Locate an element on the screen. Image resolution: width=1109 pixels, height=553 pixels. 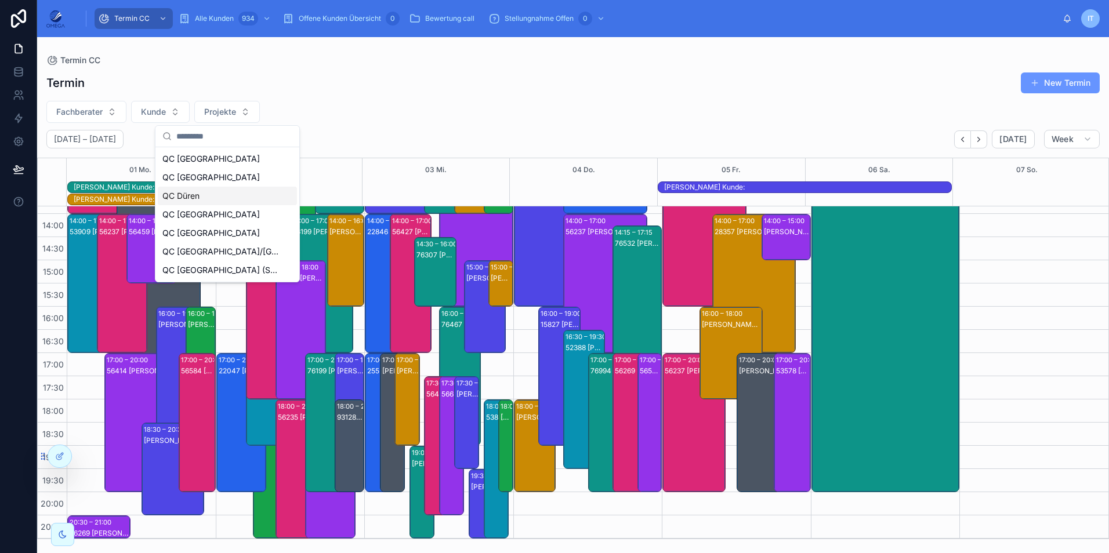
span: 18:00 is located at coordinates (53, 411).